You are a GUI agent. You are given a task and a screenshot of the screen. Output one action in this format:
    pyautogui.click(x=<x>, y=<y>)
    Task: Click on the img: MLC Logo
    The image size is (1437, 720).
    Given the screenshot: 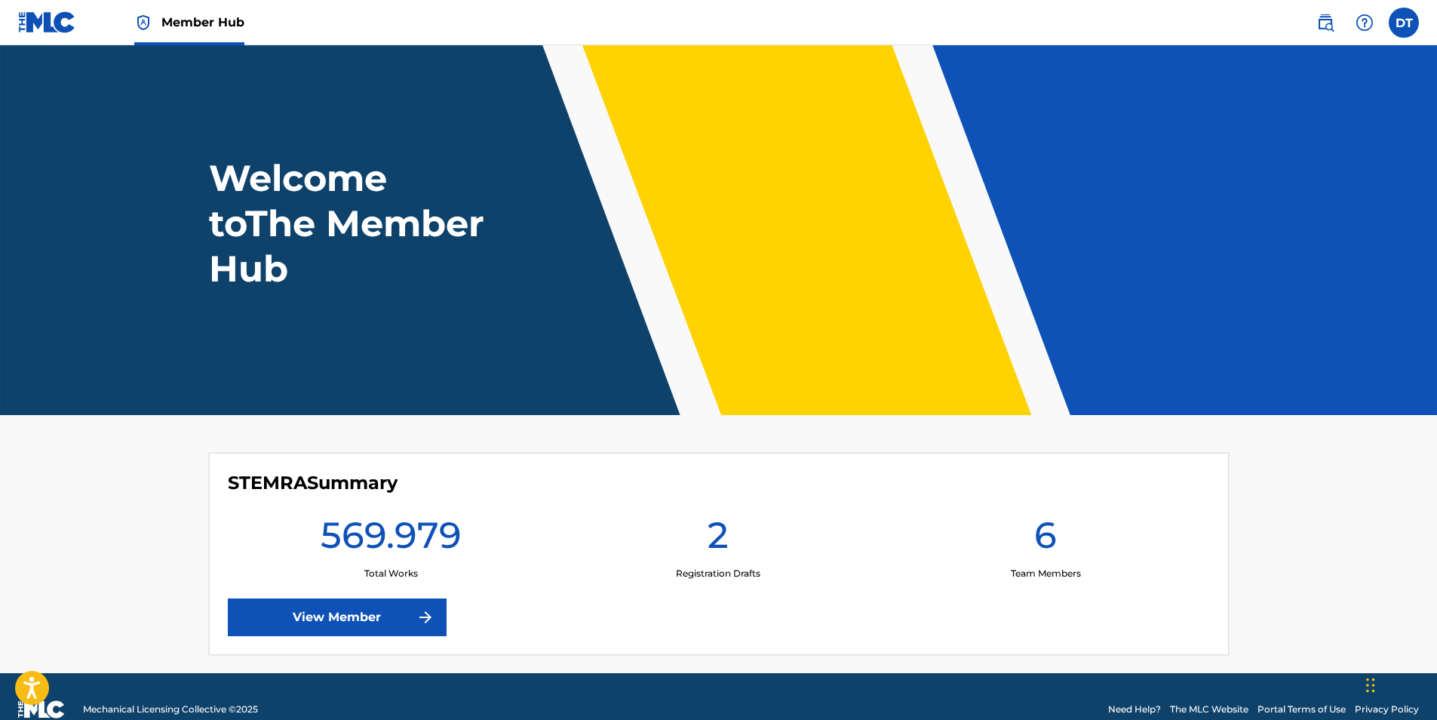 What is the action you would take?
    pyautogui.click(x=47, y=22)
    